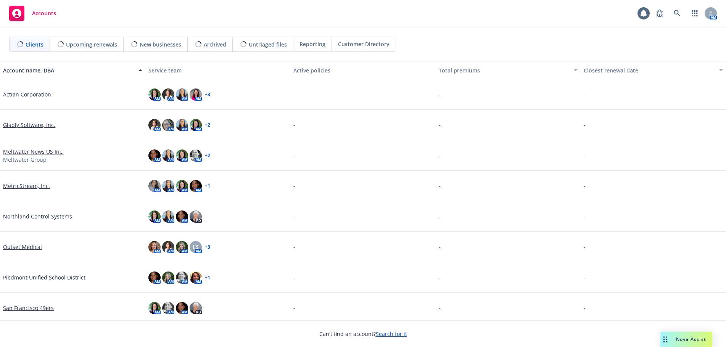 This screenshot has width=726, height=347. I want to click on span: New businesses, so click(160, 44).